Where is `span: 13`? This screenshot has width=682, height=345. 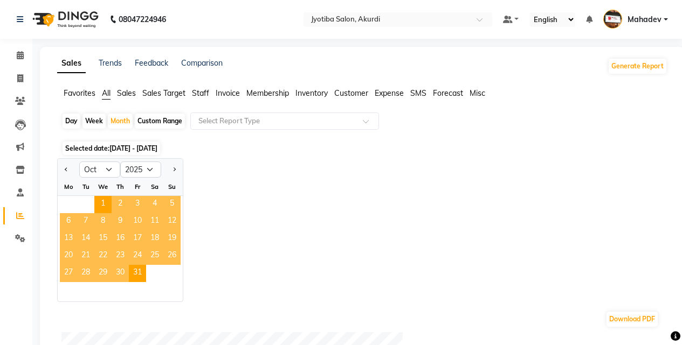
span: 13 is located at coordinates (68, 239).